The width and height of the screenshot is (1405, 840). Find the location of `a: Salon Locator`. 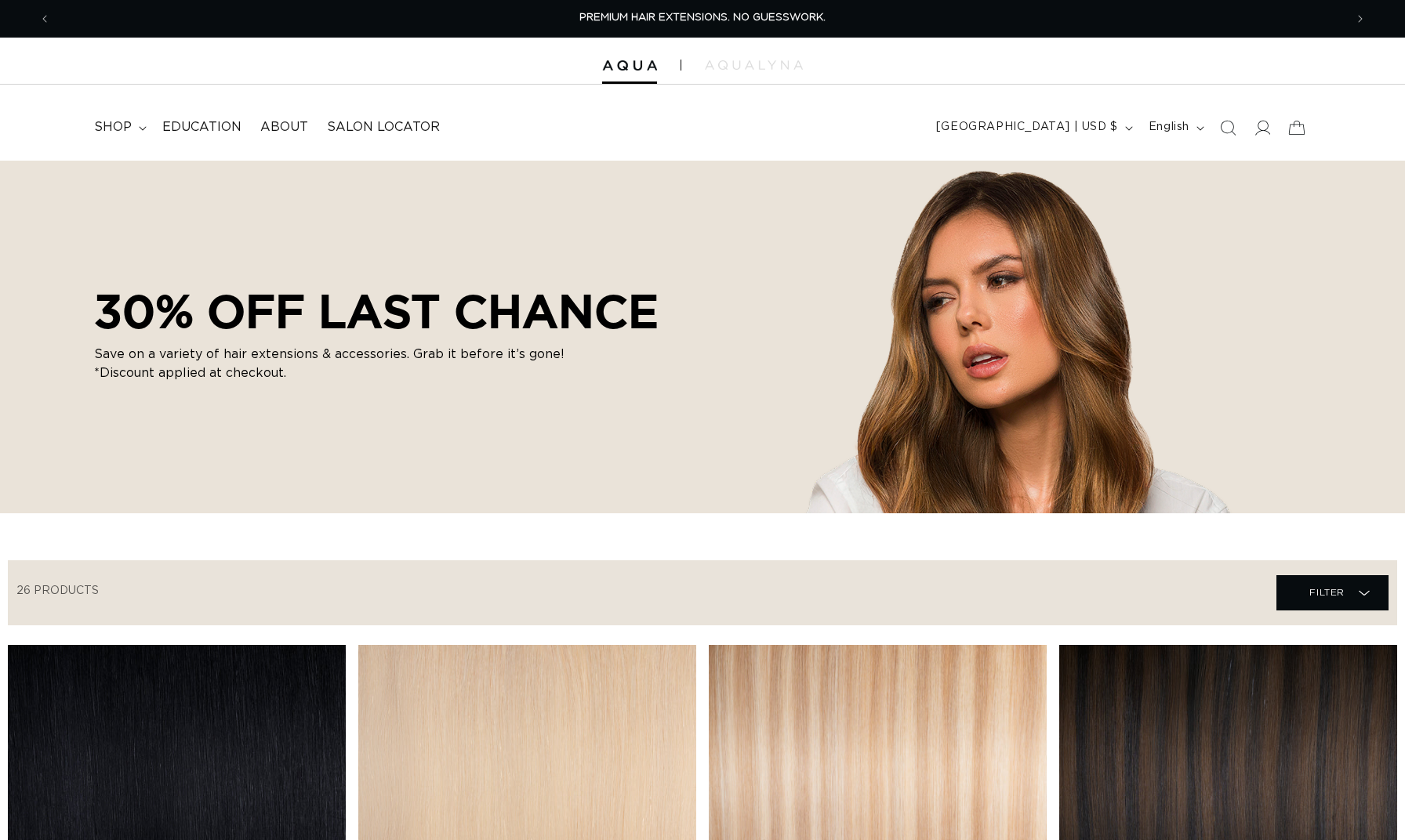

a: Salon Locator is located at coordinates (384, 127).